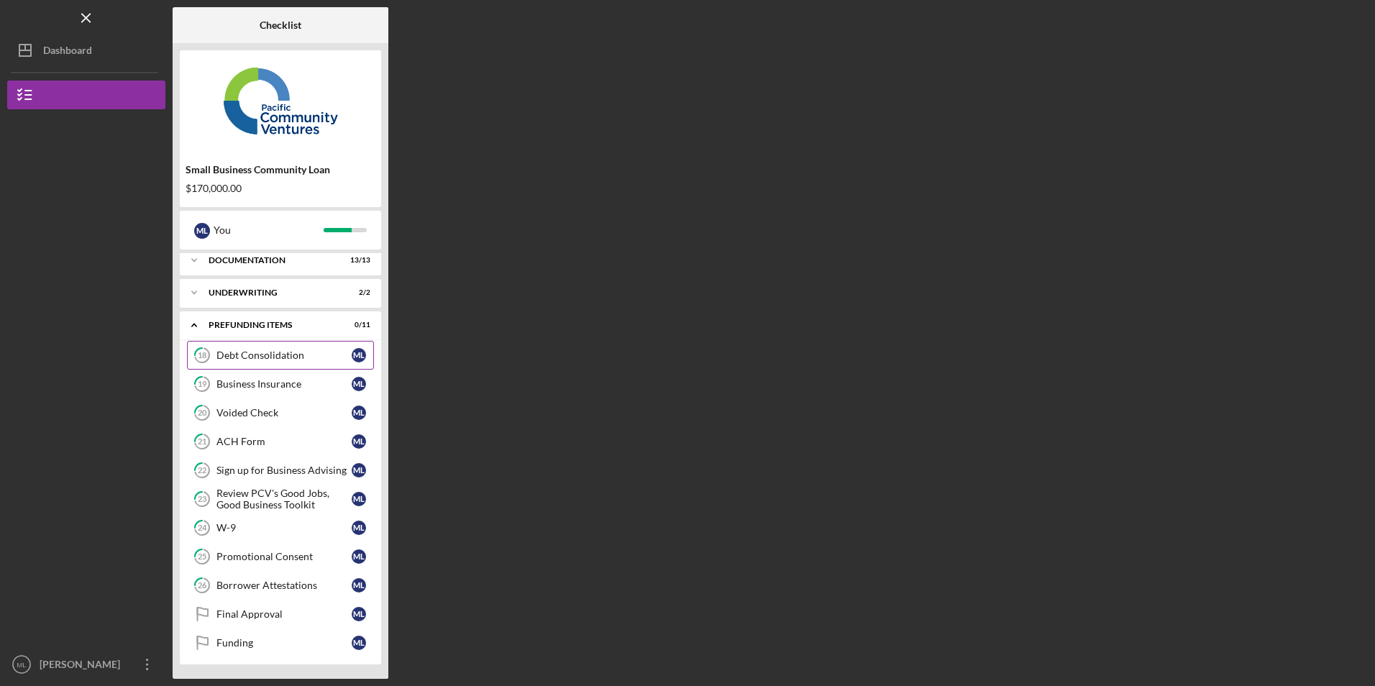  What do you see at coordinates (280, 188) in the screenshot?
I see `div: $170,000.00` at bounding box center [280, 188].